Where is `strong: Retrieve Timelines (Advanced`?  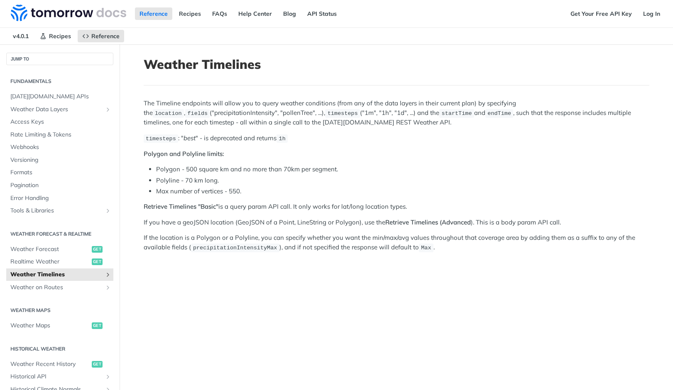
strong: Retrieve Timelines (Advanced is located at coordinates (428, 222).